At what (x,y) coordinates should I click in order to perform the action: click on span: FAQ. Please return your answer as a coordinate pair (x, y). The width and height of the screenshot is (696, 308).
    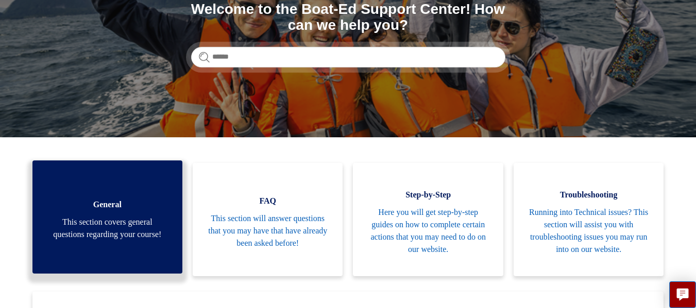
    Looking at the image, I should click on (267, 201).